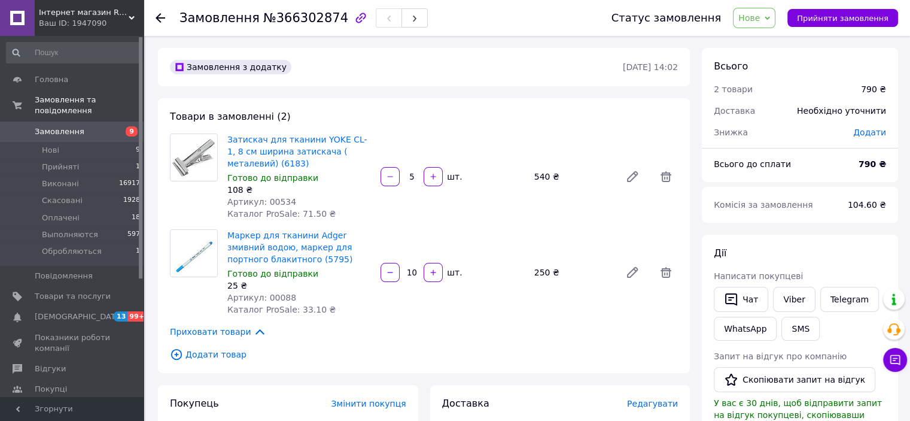 The image size is (910, 421). Describe the element at coordinates (89, 105) in the screenshot. I see `span: Замовлення та повідомлення` at that location.